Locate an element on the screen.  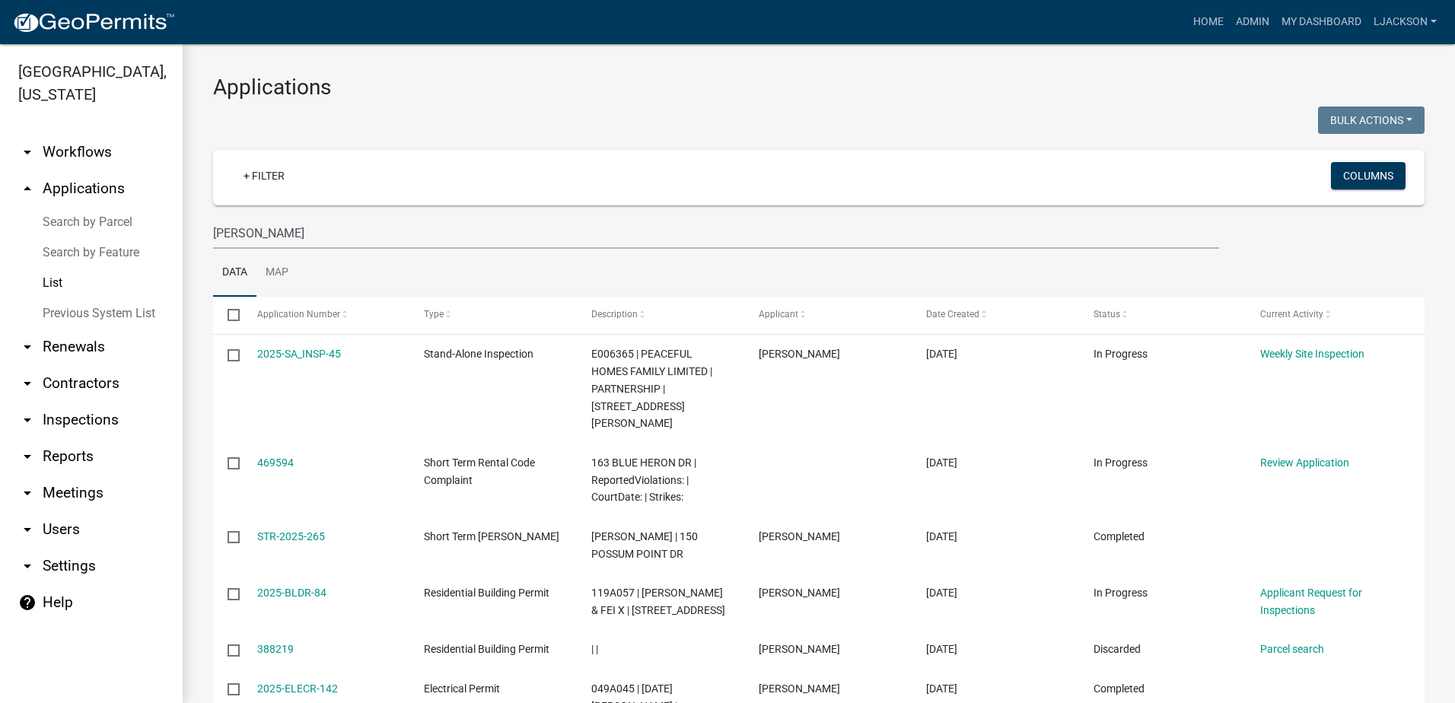
a: ljackson is located at coordinates (1405, 22).